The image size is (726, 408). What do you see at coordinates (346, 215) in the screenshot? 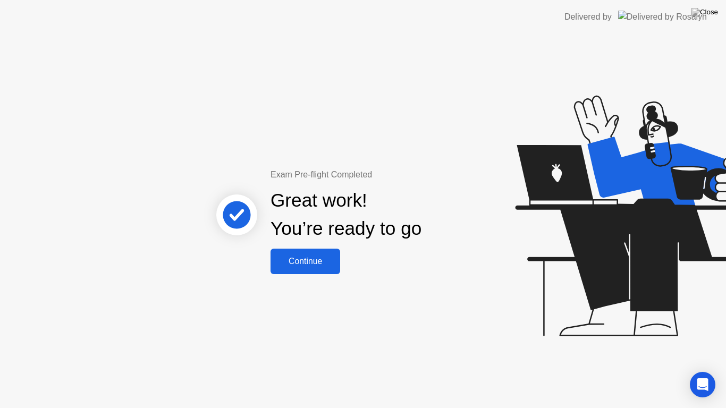
I see `div: Great work! You’re ready to go` at bounding box center [346, 215].